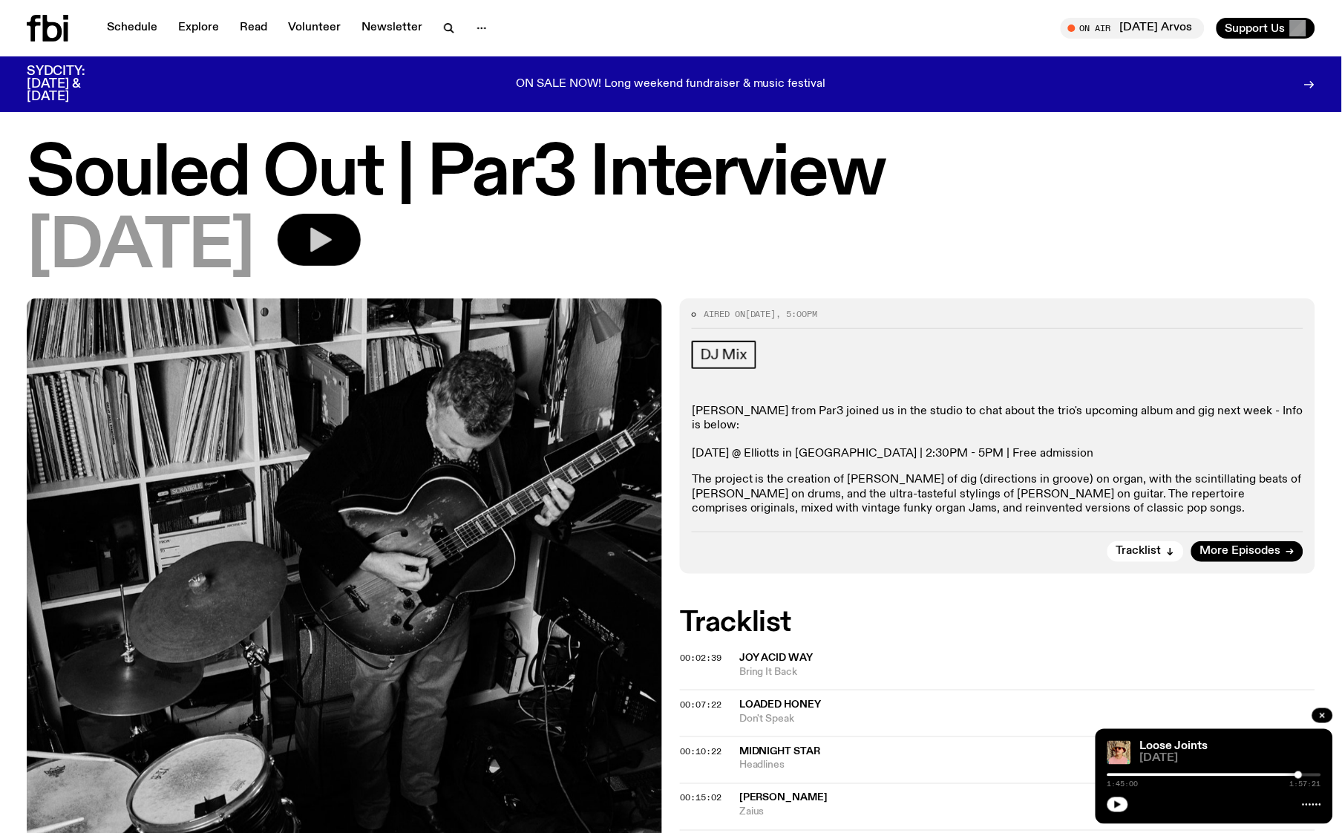 The width and height of the screenshot is (1342, 833). Describe the element at coordinates (1306, 785) in the screenshot. I see `span: 1:57:21` at that location.